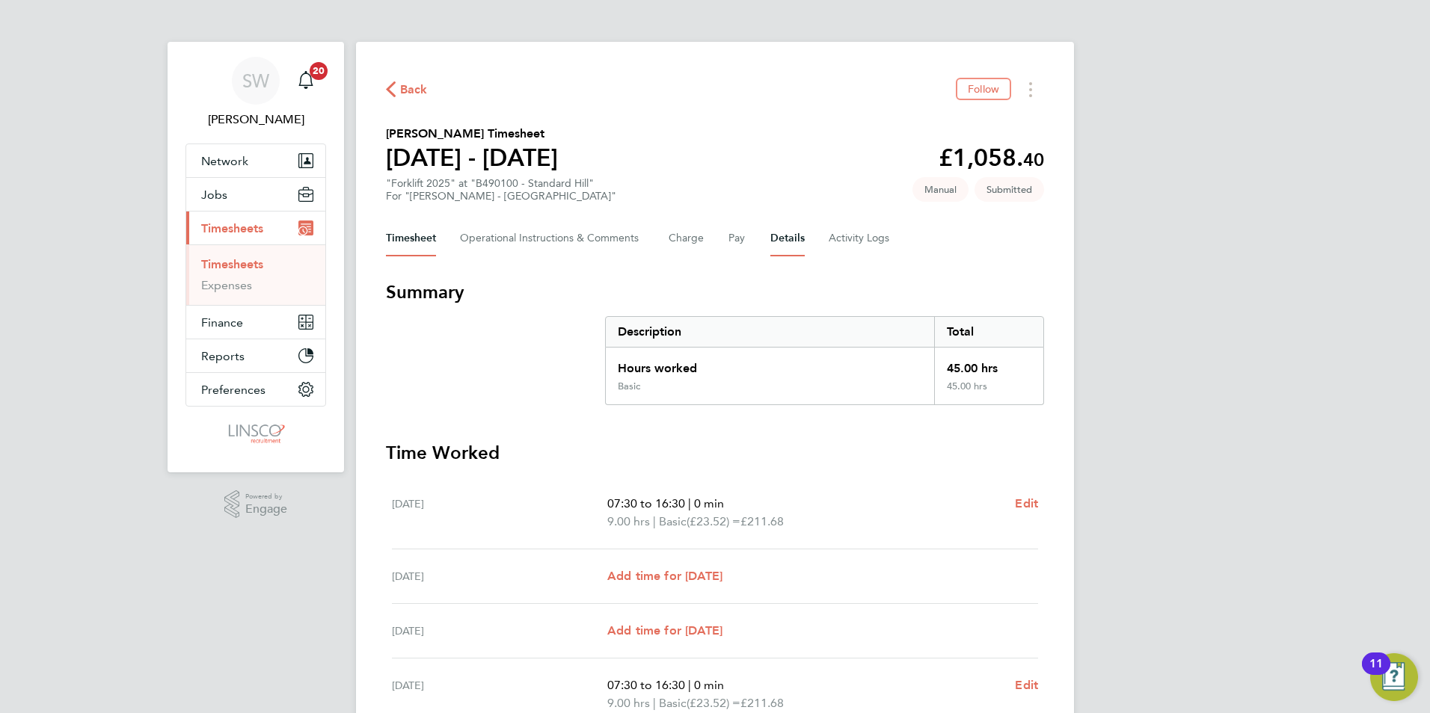 The width and height of the screenshot is (1430, 713). I want to click on div: "Forklift 2025" at "B490100 - Standard Hill", so click(501, 190).